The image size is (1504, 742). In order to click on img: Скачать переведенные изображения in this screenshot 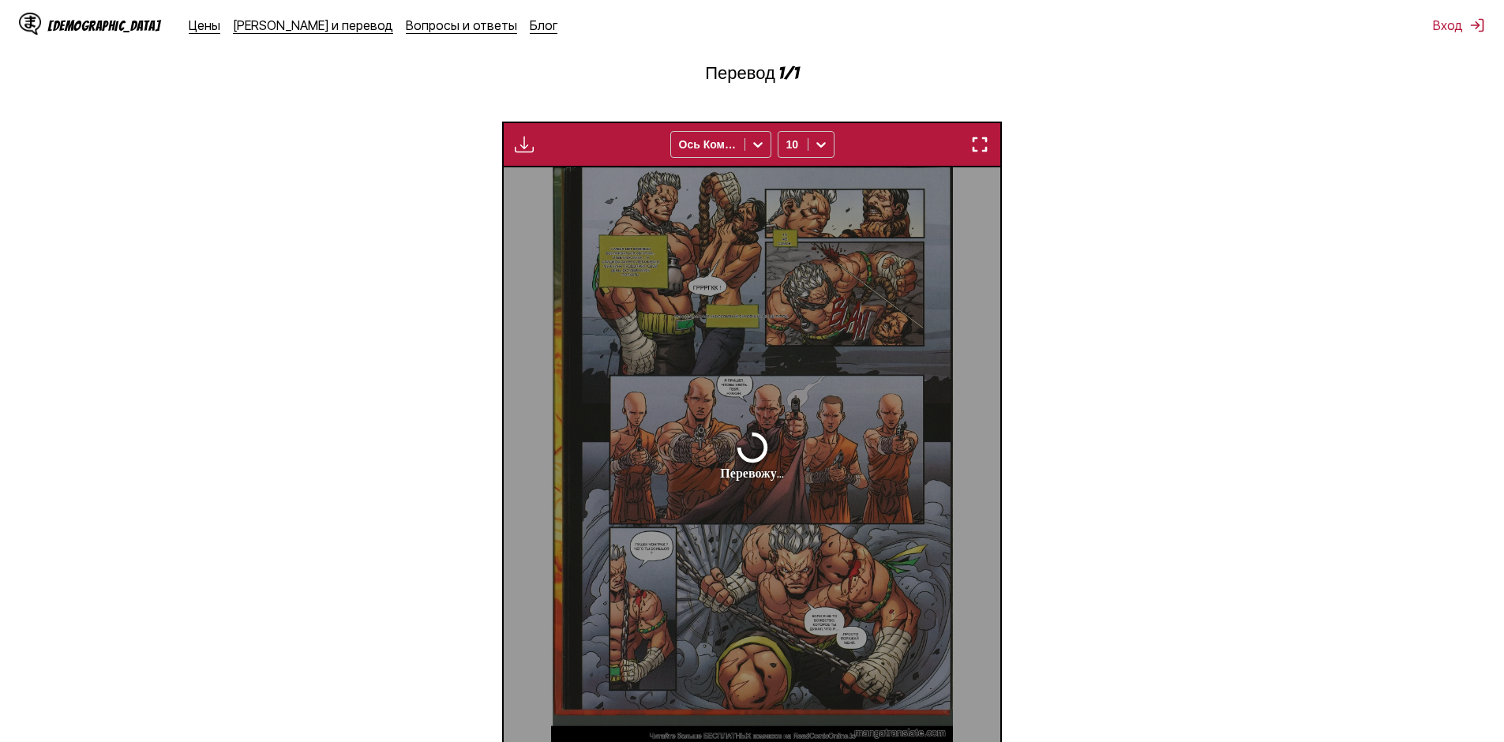, I will do `click(524, 144)`.